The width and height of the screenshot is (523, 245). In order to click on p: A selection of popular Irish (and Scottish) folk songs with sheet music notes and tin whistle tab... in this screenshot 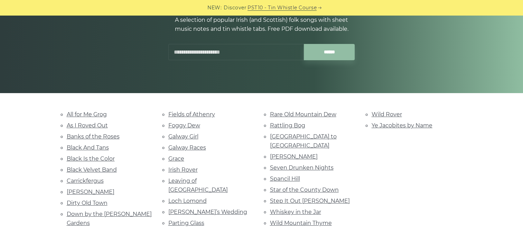, I will do `click(262, 25)`.